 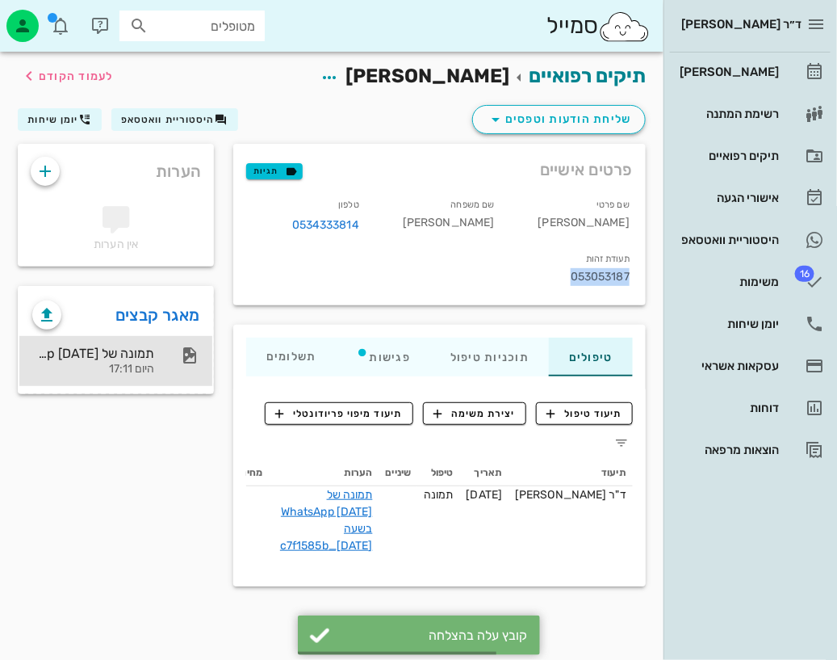 I want to click on div: תיקים רפואיים, so click(x=727, y=156).